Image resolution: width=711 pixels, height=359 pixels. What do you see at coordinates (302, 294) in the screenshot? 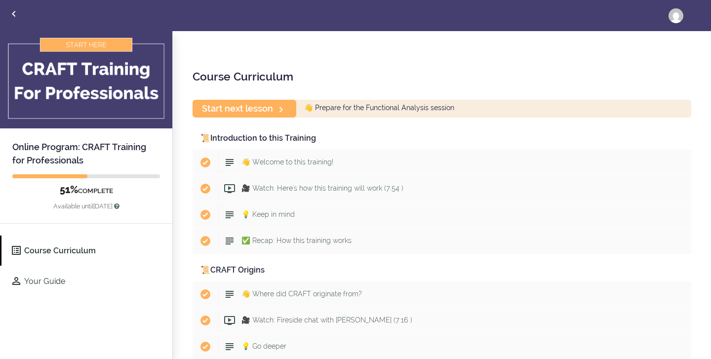
I see `span: 👋 Where did CRAFT originate from?` at bounding box center [302, 294].